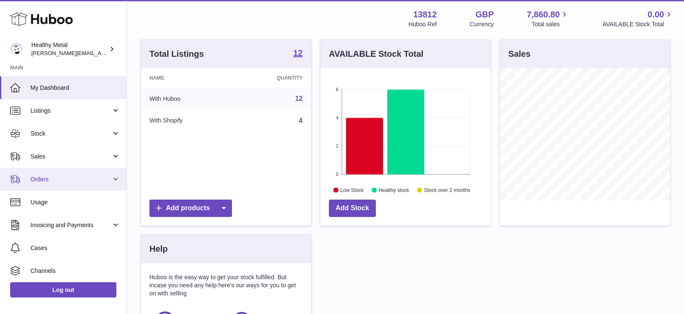 The width and height of the screenshot is (684, 314). I want to click on strong: 13812, so click(425, 14).